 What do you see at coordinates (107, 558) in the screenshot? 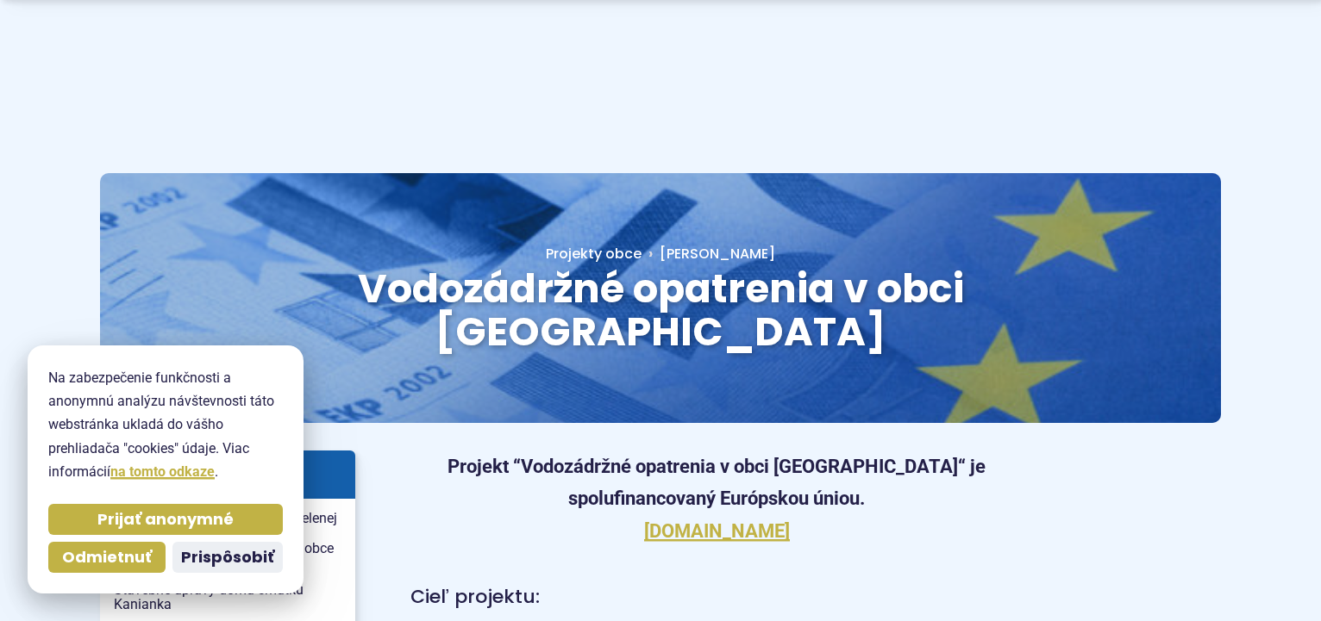
I see `span: Odmietnuť` at bounding box center [107, 558].